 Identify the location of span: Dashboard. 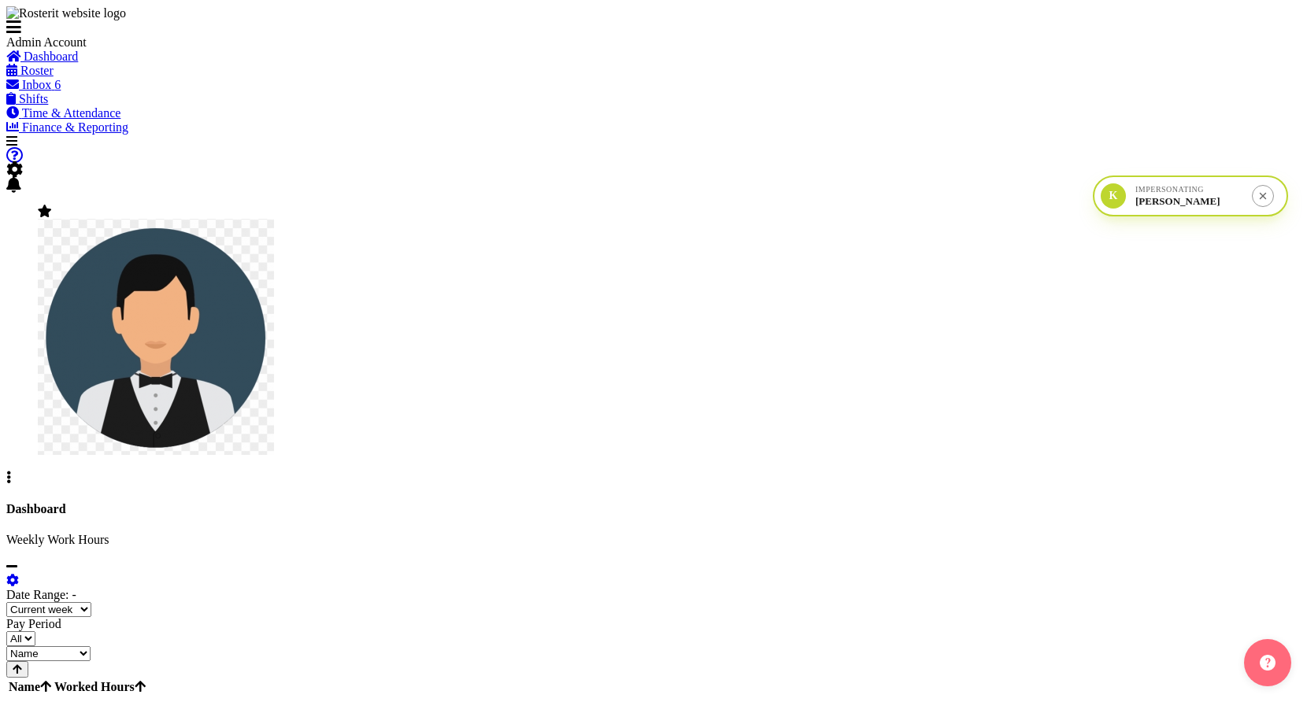
(50, 56).